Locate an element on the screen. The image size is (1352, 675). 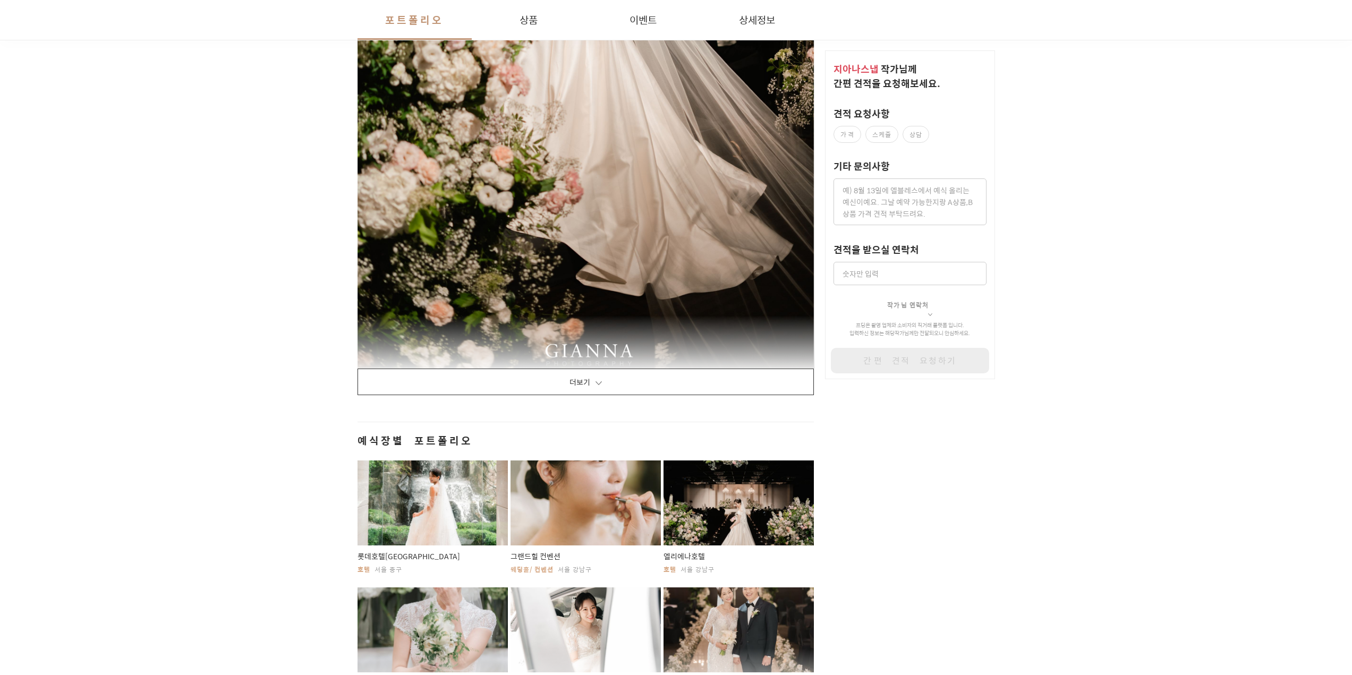
span: 설정 is located at coordinates (170, 357).